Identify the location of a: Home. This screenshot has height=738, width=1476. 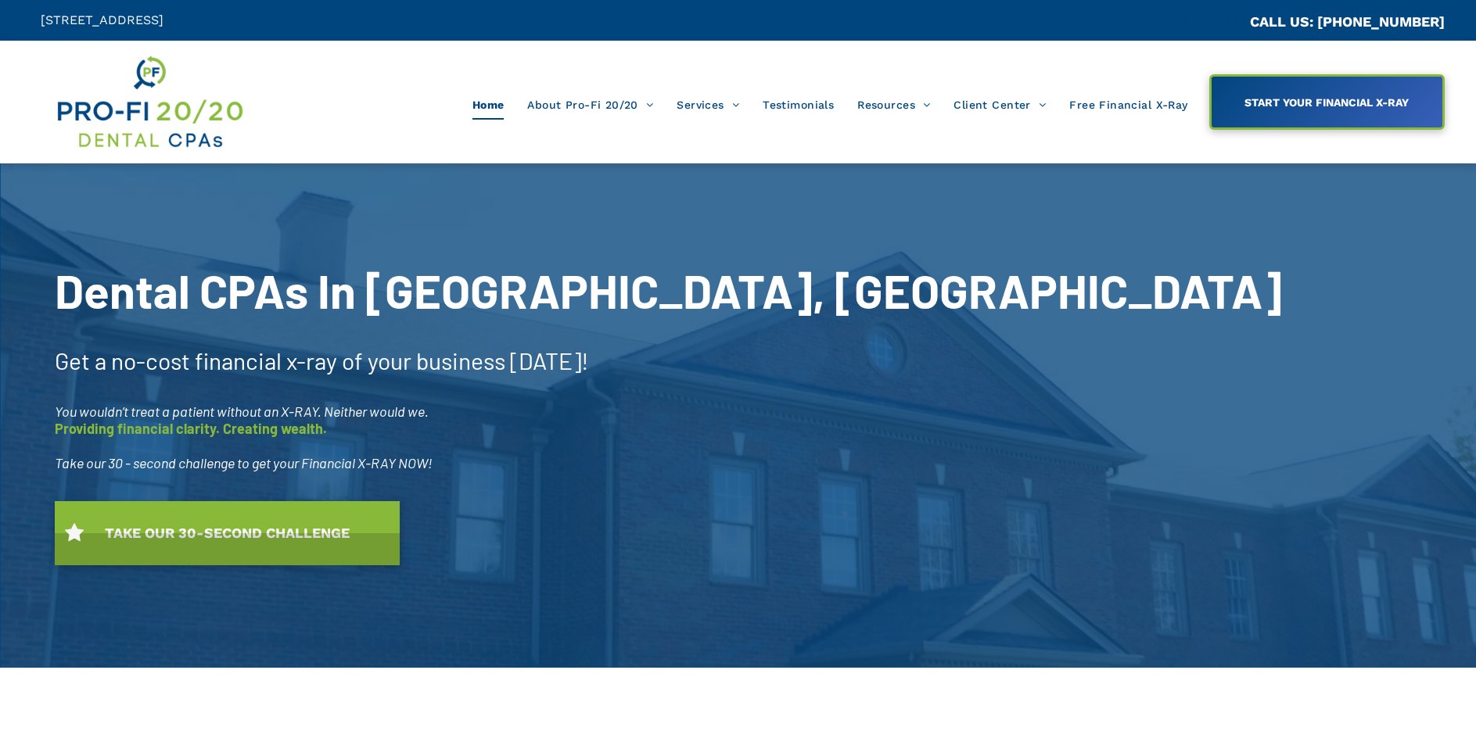
(488, 105).